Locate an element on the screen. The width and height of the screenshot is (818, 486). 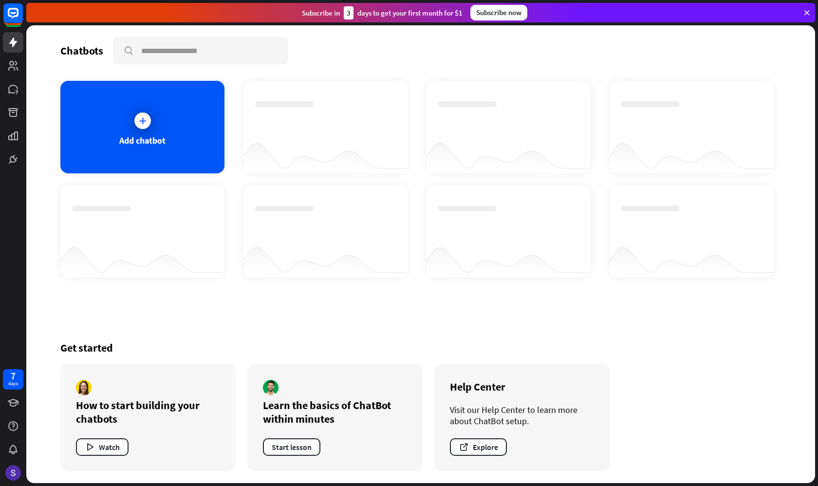
div: How to start building your chatbots is located at coordinates (148, 412).